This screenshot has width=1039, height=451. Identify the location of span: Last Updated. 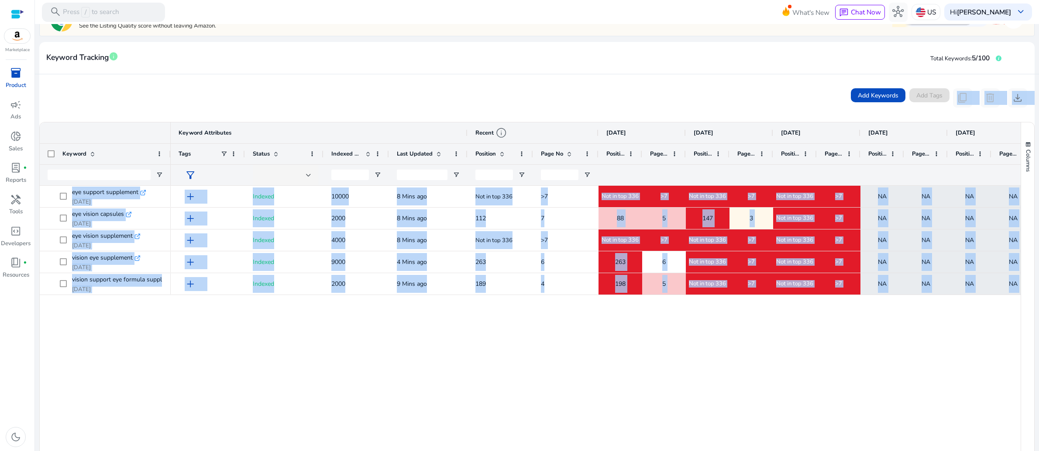
(415, 154).